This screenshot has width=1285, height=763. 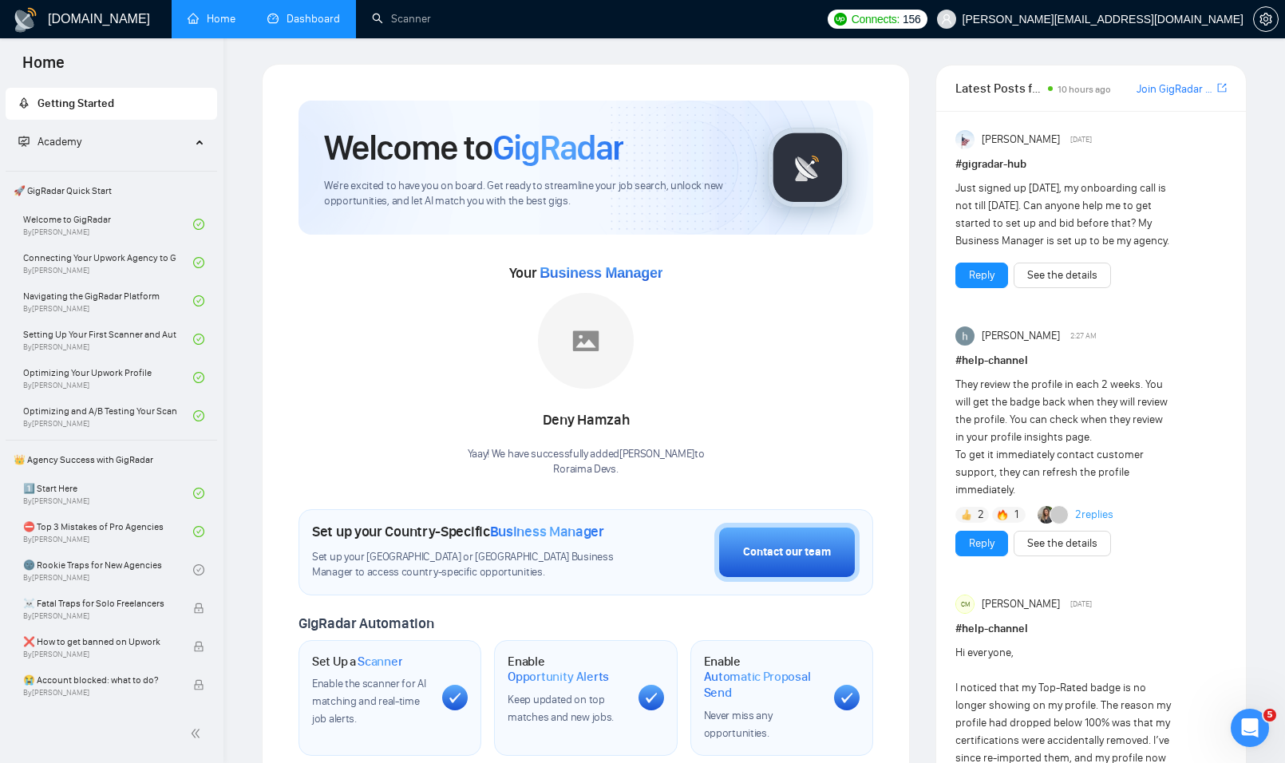 What do you see at coordinates (876, 19) in the screenshot?
I see `span: Connects:` at bounding box center [876, 19].